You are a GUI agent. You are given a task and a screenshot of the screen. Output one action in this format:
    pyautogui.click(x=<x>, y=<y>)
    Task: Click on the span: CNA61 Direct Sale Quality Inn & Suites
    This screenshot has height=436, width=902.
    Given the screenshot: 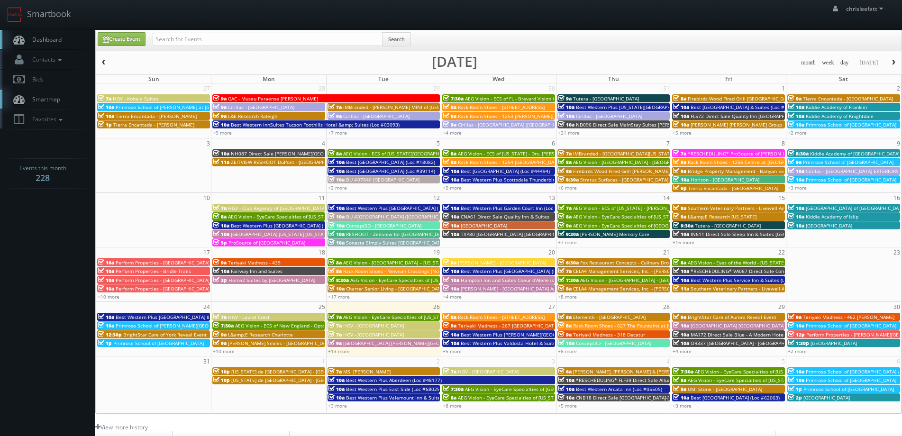 What is the action you would take?
    pyautogui.click(x=505, y=217)
    